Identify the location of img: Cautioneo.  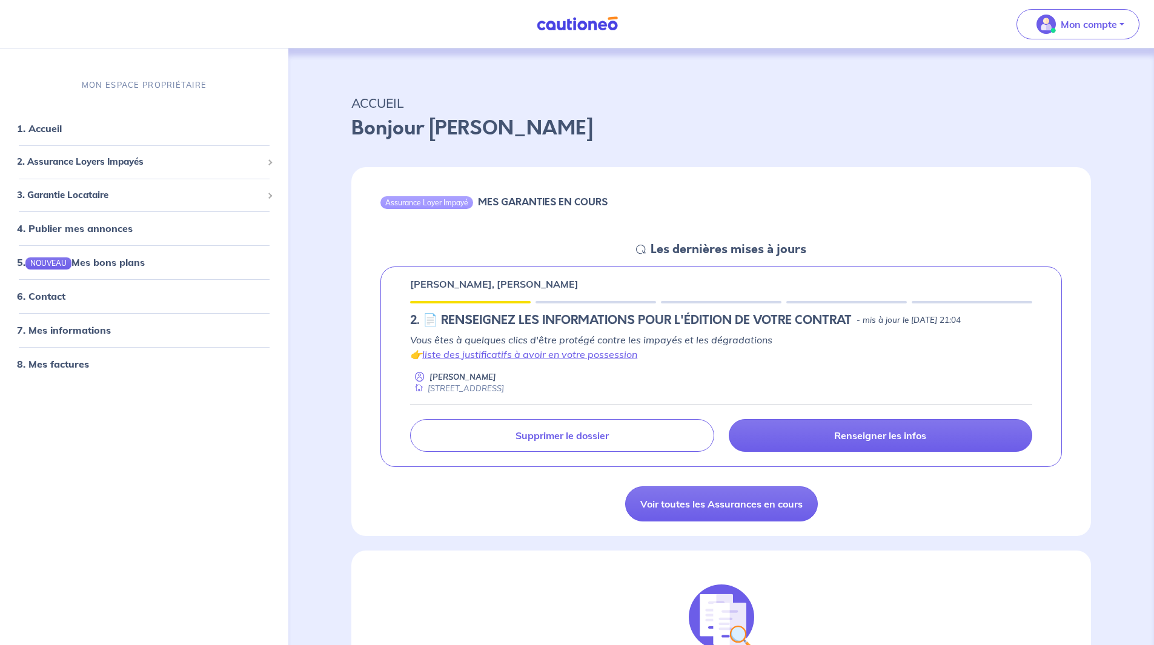
(577, 24).